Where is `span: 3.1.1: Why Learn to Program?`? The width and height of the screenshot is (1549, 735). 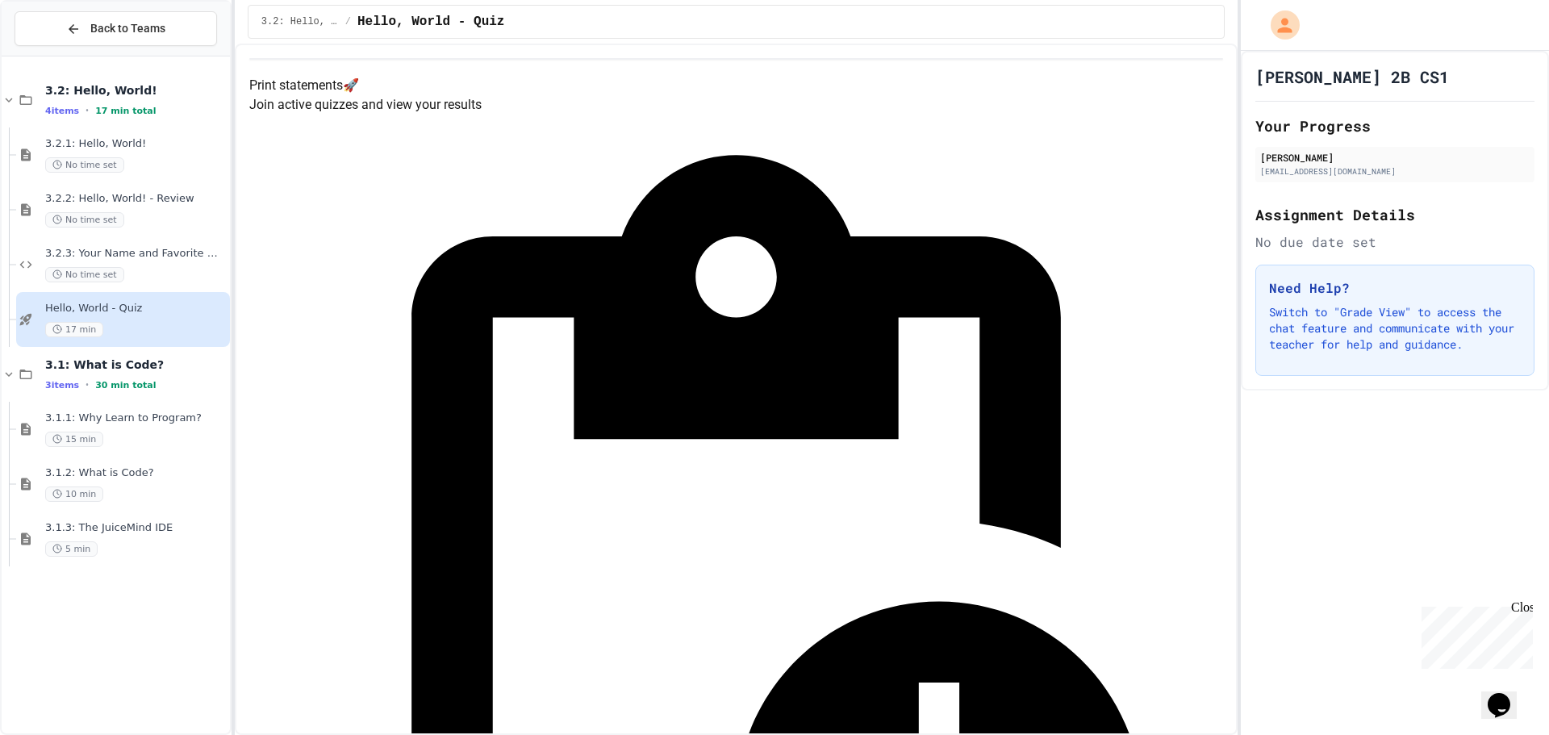
span: 3.1.1: Why Learn to Program? is located at coordinates (136, 418).